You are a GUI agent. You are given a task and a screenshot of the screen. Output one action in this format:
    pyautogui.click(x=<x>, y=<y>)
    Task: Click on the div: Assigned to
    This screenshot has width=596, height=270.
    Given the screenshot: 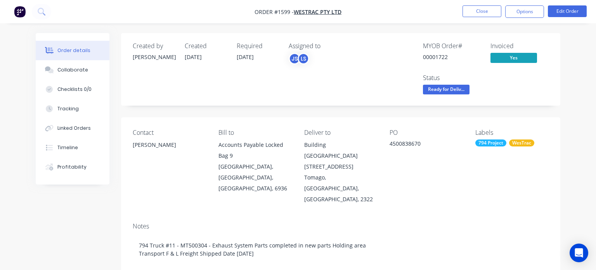 What is the action you would take?
    pyautogui.click(x=327, y=46)
    